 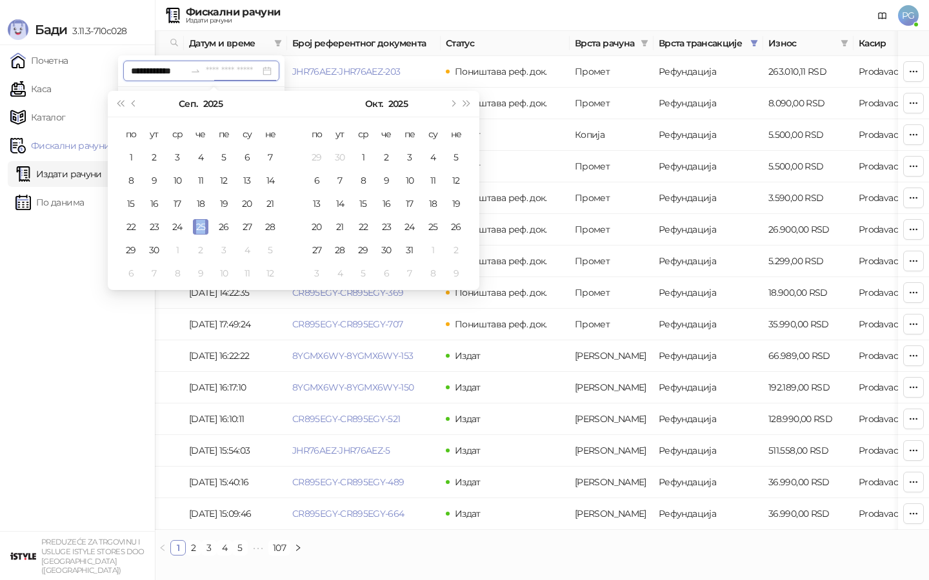 What do you see at coordinates (808, 324) in the screenshot?
I see `td: 35.990,00 RSD` at bounding box center [808, 324].